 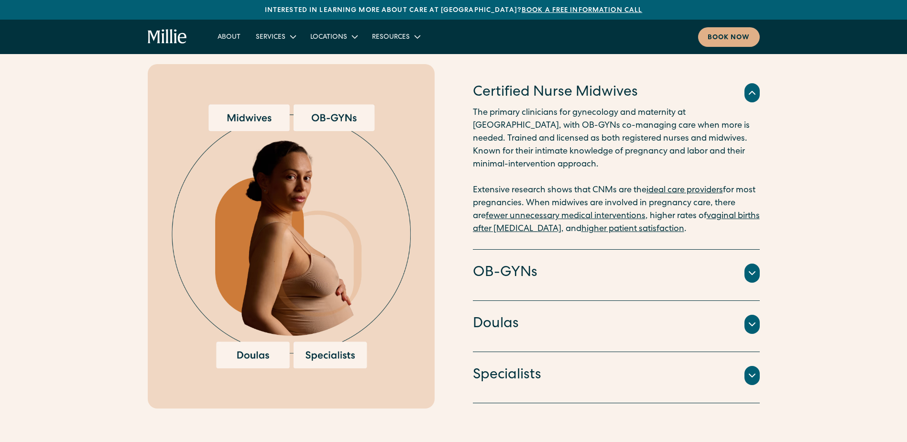 I want to click on h4: Specialists, so click(x=507, y=375).